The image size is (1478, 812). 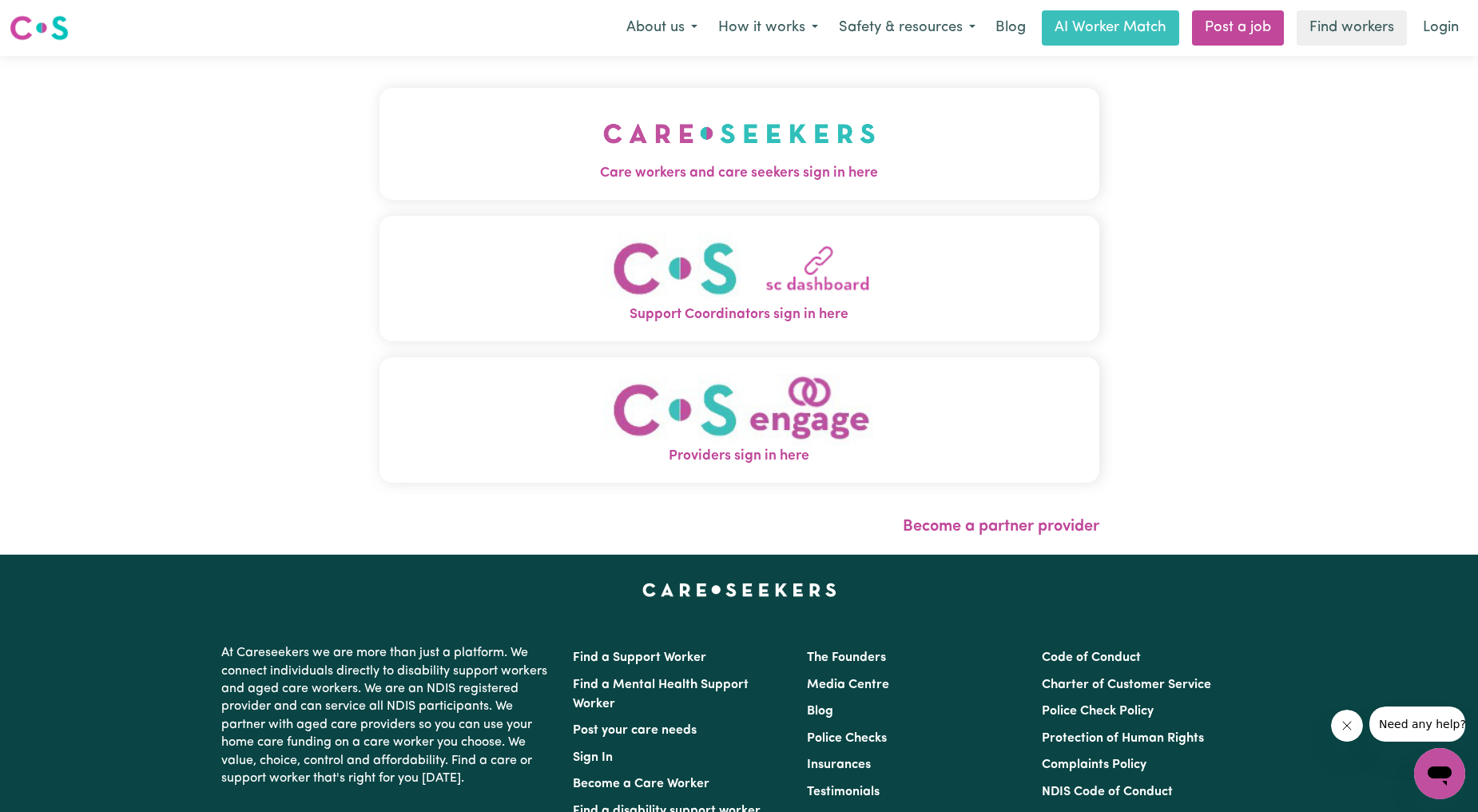 What do you see at coordinates (843, 792) in the screenshot?
I see `a: Testimonials` at bounding box center [843, 792].